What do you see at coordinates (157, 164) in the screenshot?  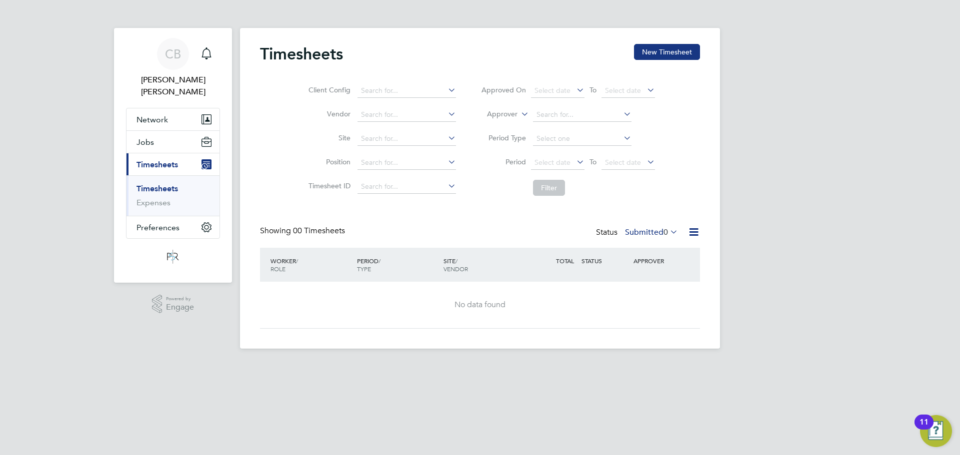 I see `span: Timesheets` at bounding box center [157, 164].